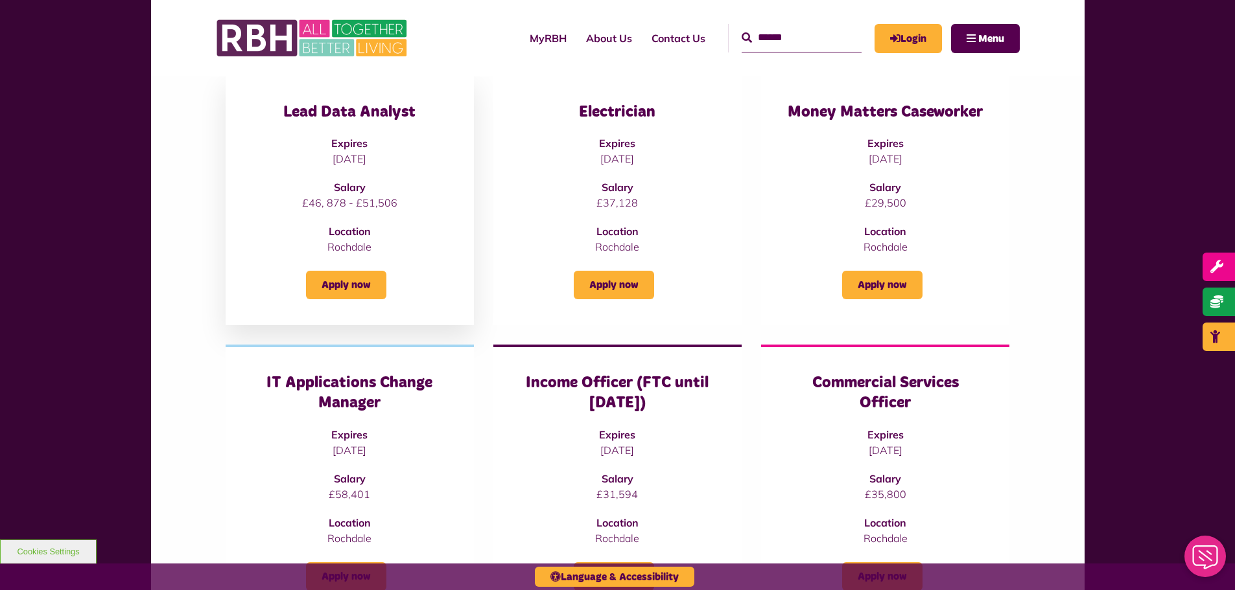 The width and height of the screenshot is (1235, 590). Describe the element at coordinates (801, 38) in the screenshot. I see `input: Search` at that location.